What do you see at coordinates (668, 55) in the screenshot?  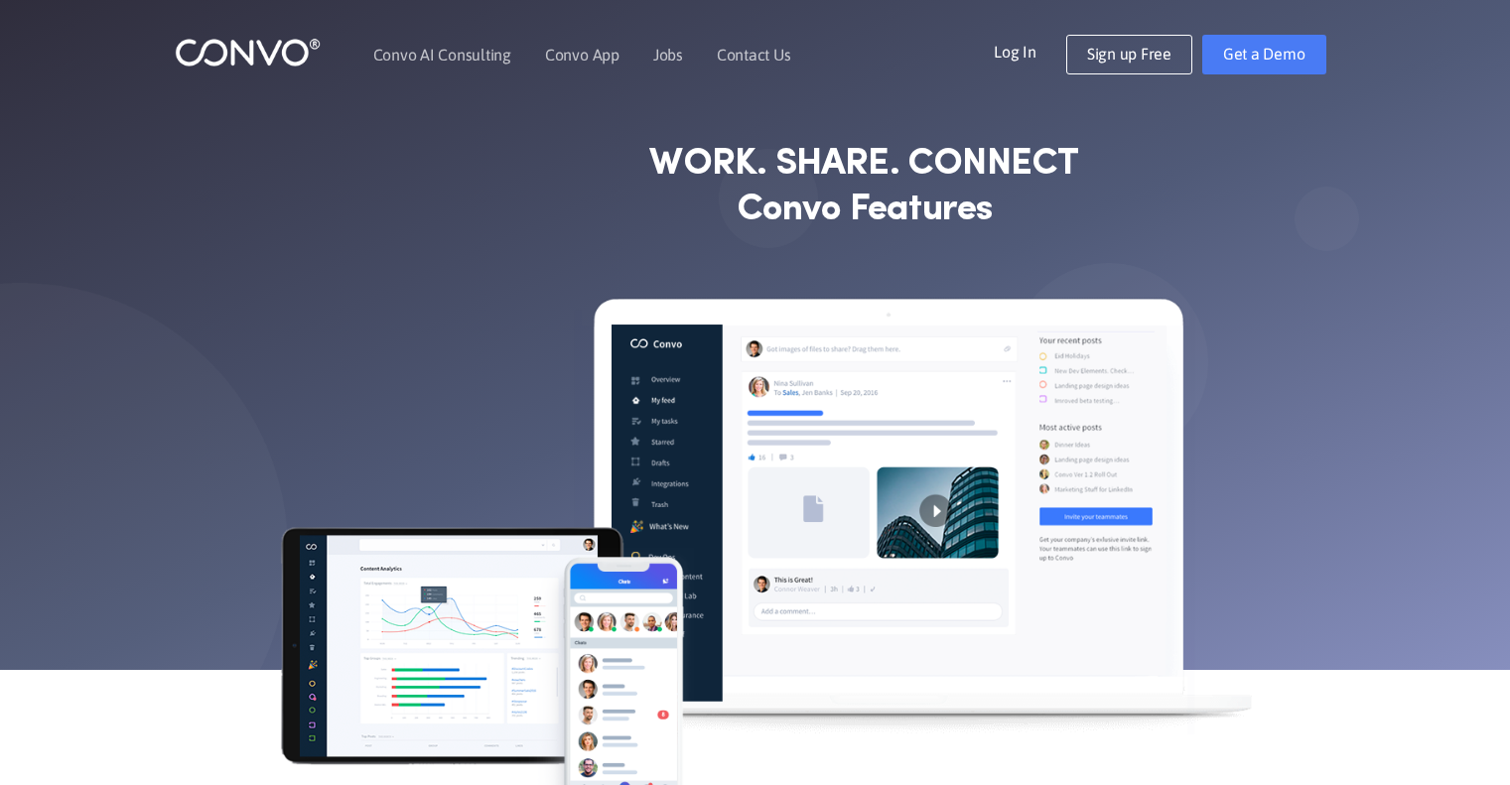 I see `a: Jobs` at bounding box center [668, 55].